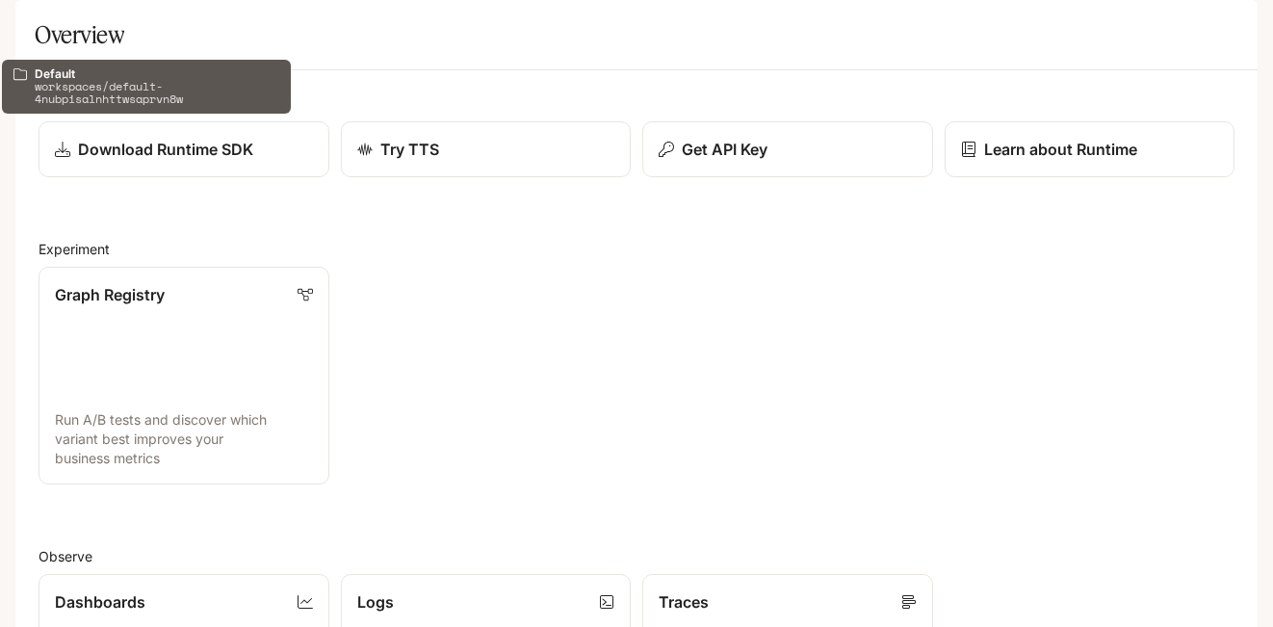 This screenshot has height=627, width=1273. What do you see at coordinates (184, 375) in the screenshot?
I see `a: Graph RegistryRun A/B tests and discover which variant best improves your business metrics` at bounding box center [184, 375].